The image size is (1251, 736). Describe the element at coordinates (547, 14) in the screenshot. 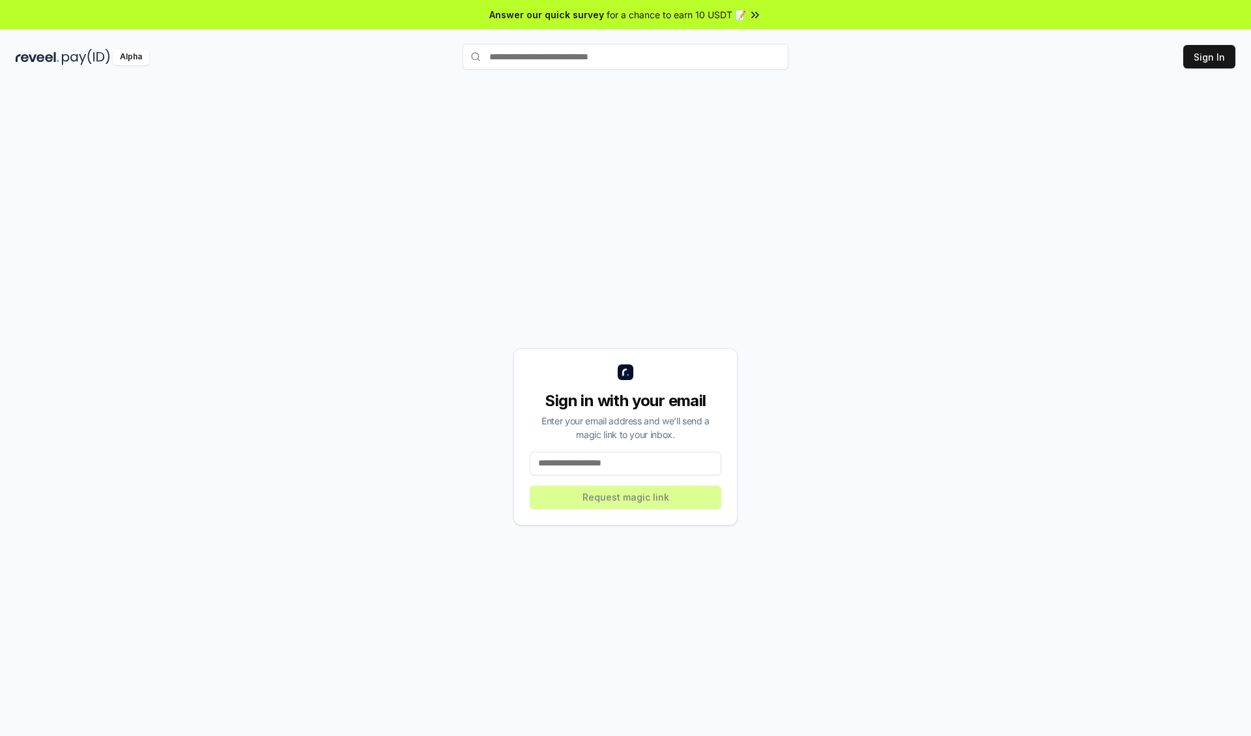

I see `span: Answer our quick survey` at that location.